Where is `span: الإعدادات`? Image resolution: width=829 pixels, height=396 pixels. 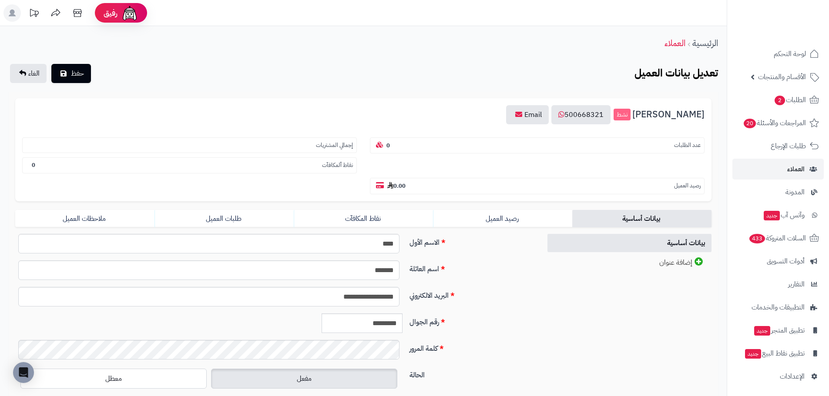
span: الإعدادات is located at coordinates (792, 377).